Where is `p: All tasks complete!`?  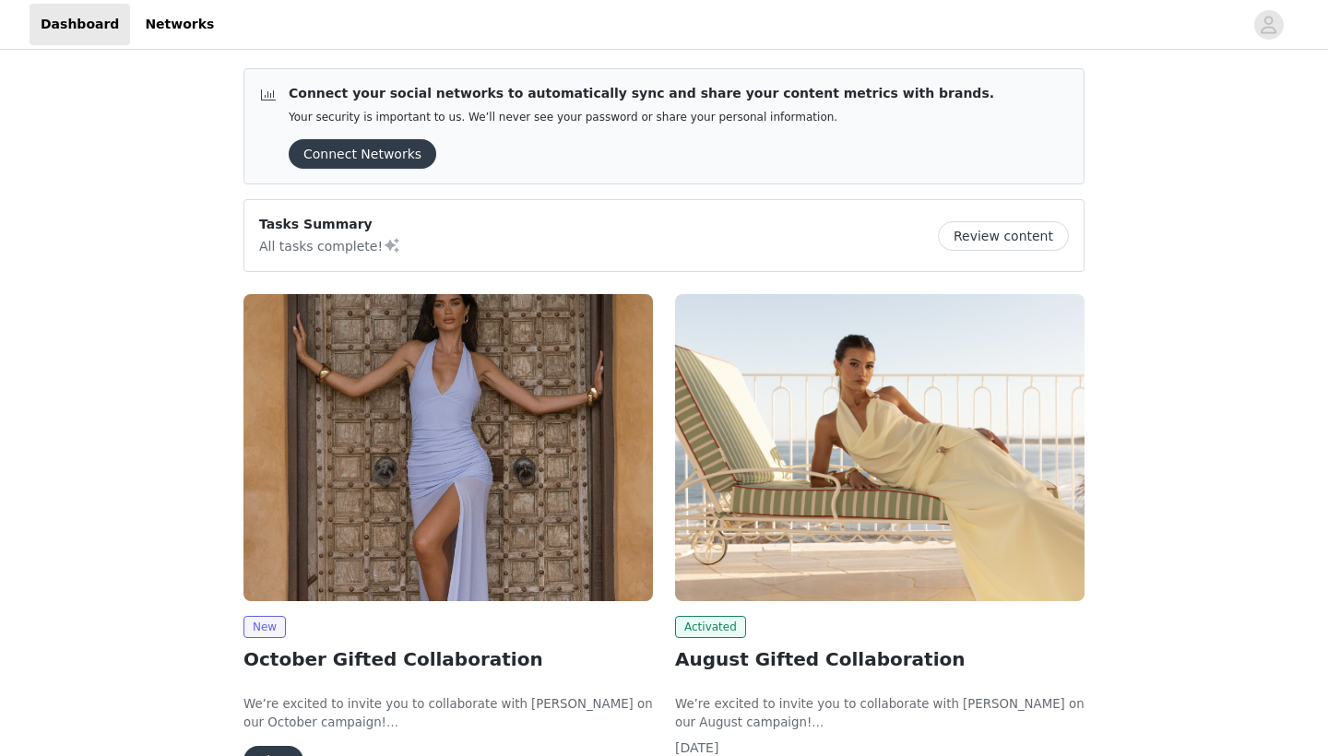 p: All tasks complete! is located at coordinates (330, 245).